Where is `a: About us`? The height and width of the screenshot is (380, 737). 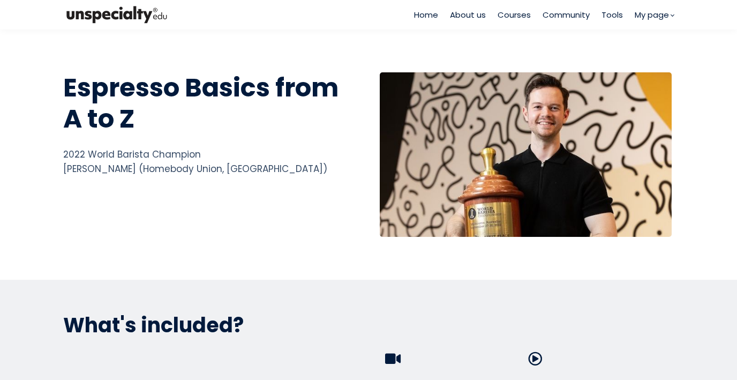
a: About us is located at coordinates (468, 14).